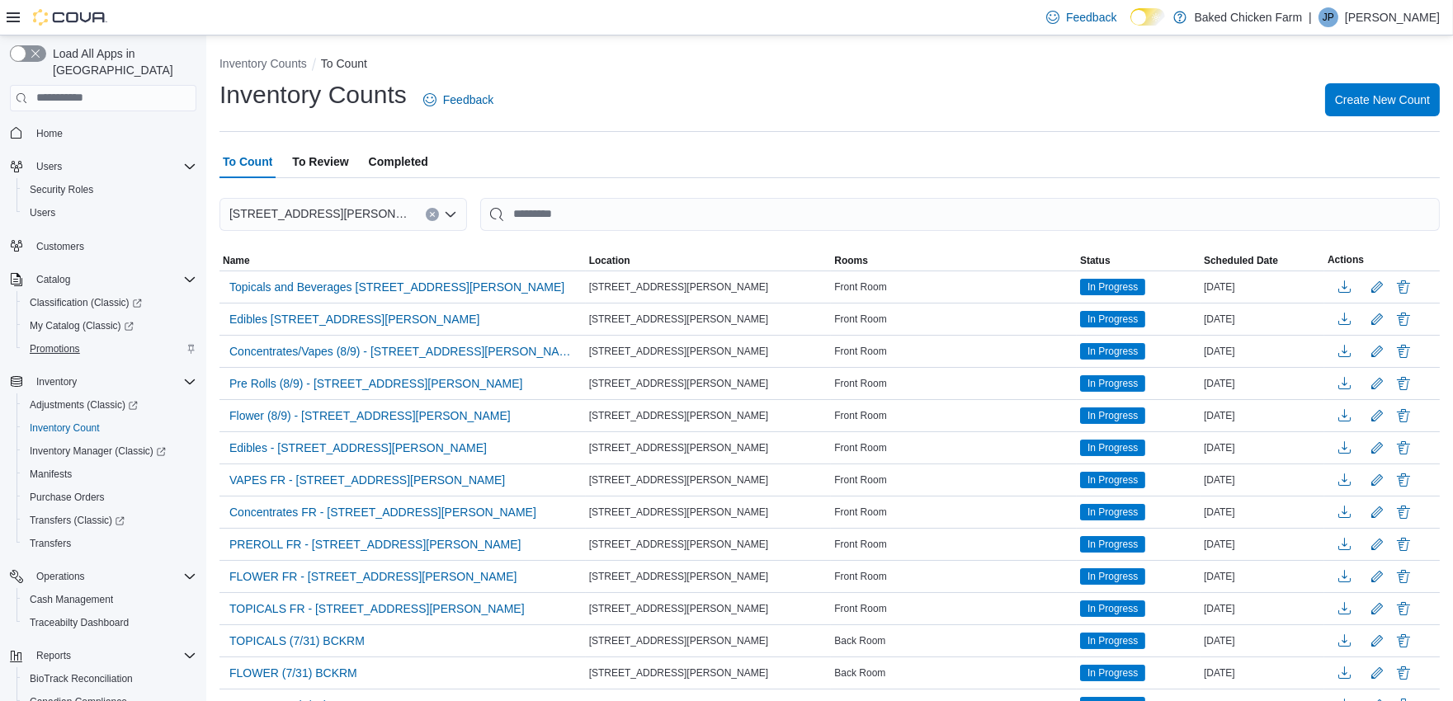 The width and height of the screenshot is (1453, 701). What do you see at coordinates (81, 679) in the screenshot?
I see `a: BioTrack Reconciliation` at bounding box center [81, 679].